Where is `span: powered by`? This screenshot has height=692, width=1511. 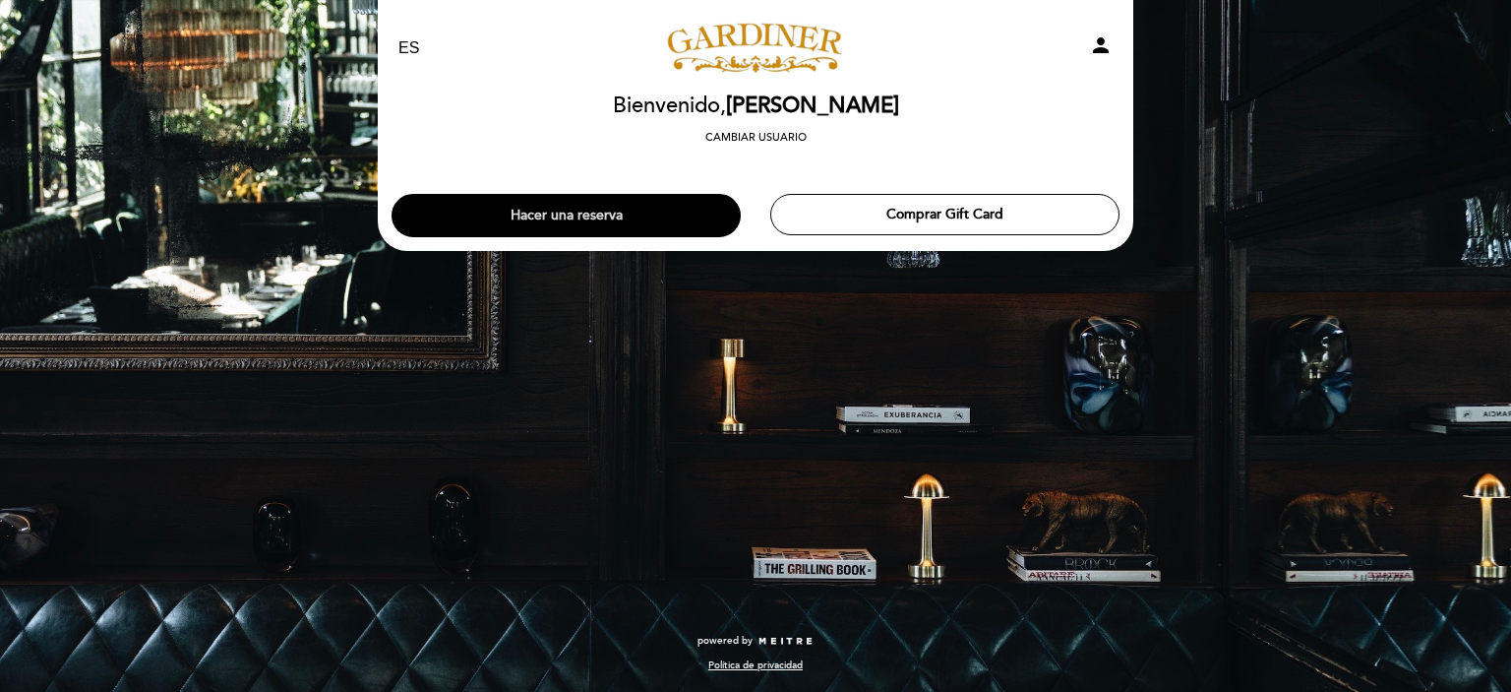 span: powered by is located at coordinates (725, 640).